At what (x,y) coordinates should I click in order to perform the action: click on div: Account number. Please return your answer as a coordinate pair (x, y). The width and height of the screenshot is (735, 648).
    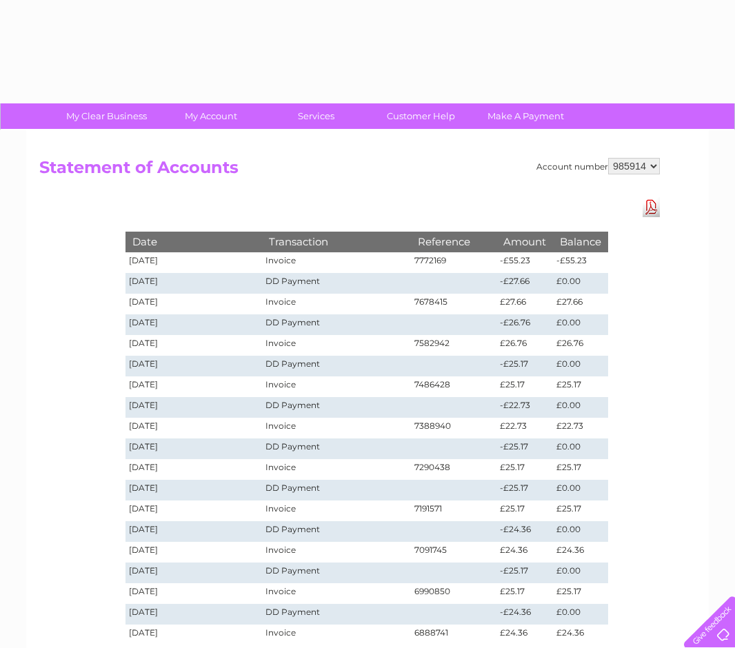
    Looking at the image, I should click on (598, 166).